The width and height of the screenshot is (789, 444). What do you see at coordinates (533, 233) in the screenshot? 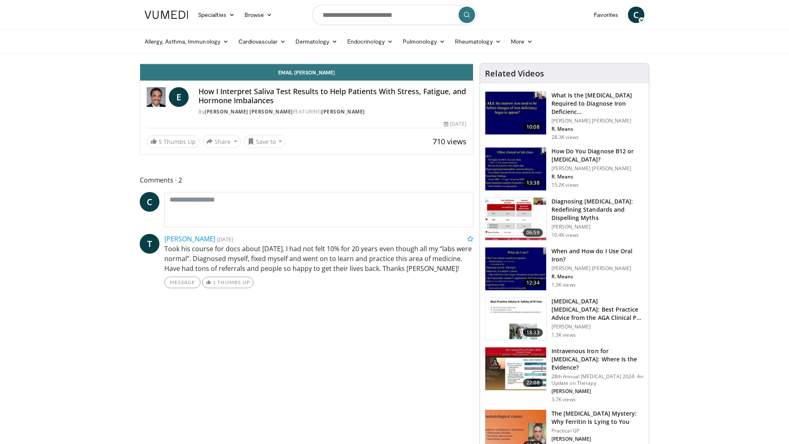
I see `span: 06:59` at bounding box center [533, 233].